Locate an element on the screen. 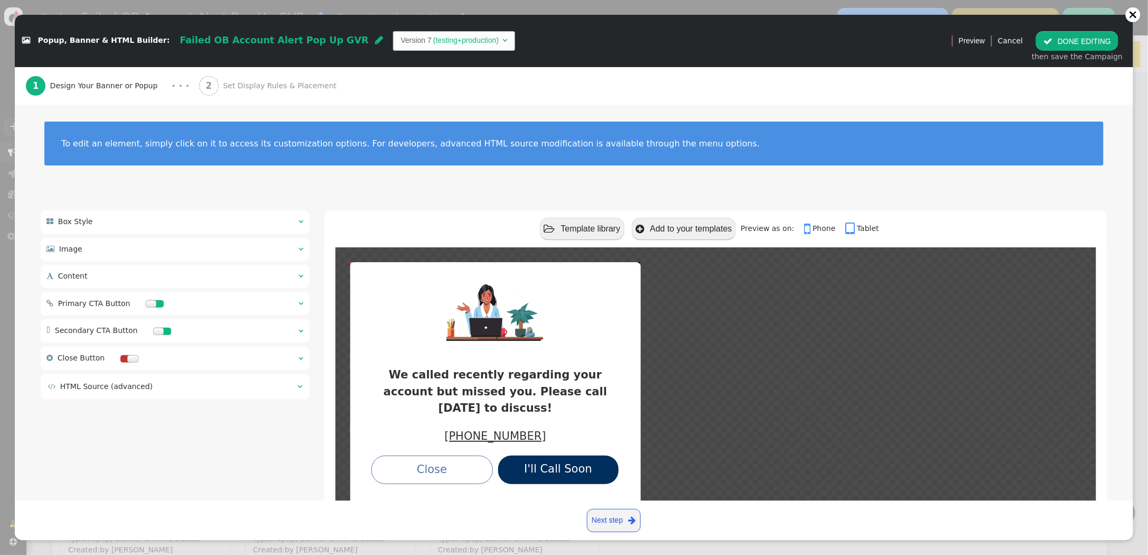 Image resolution: width=1148 pixels, height=555 pixels. span: Preview is located at coordinates (972, 41).